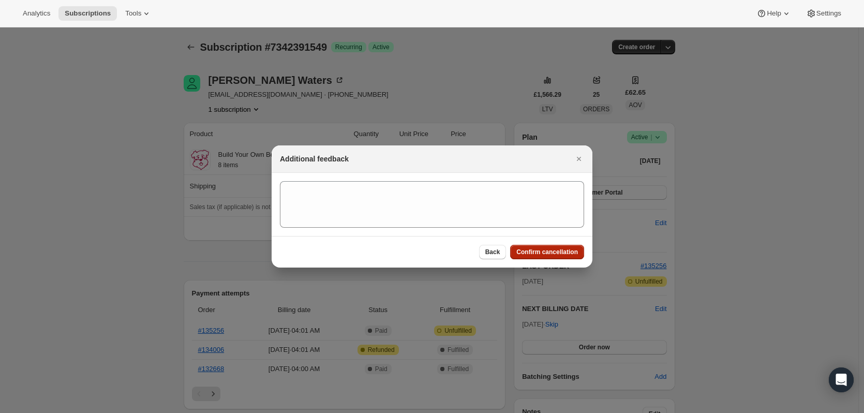 The image size is (864, 413). Describe the element at coordinates (824, 13) in the screenshot. I see `button: Settings` at that location.